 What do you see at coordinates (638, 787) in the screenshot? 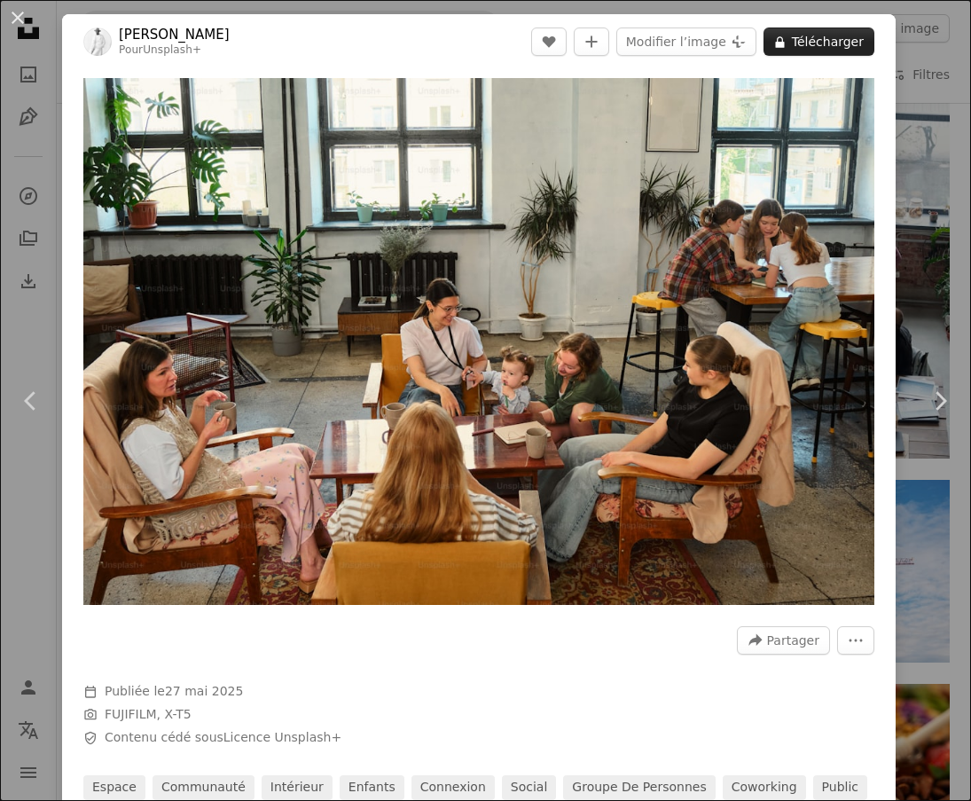
I see `a: groupe de personnes` at bounding box center [638, 787].